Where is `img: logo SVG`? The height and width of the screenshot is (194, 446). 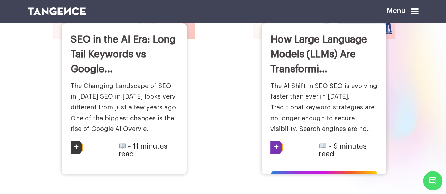
img: logo SVG is located at coordinates (57, 11).